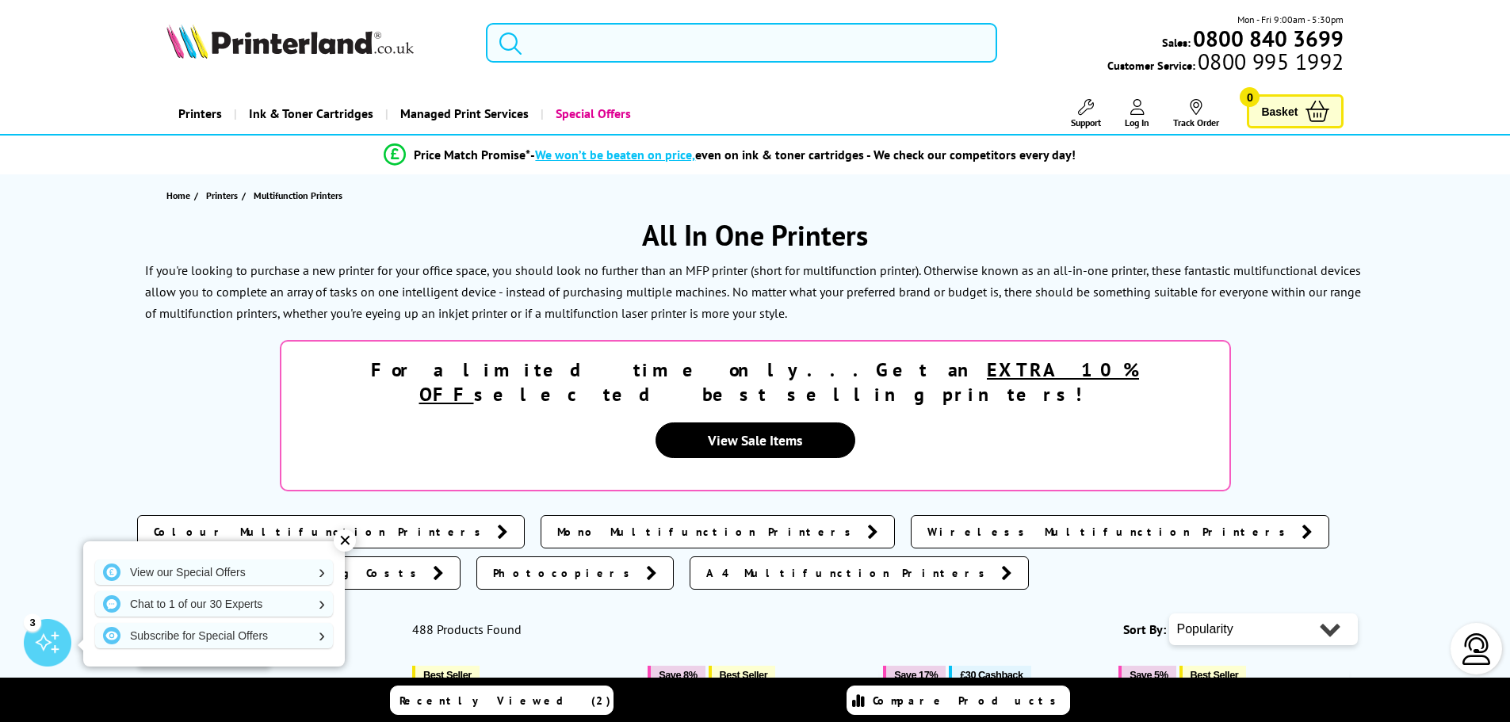  Describe the element at coordinates (214, 572) in the screenshot. I see `a: View our Special Offers` at that location.